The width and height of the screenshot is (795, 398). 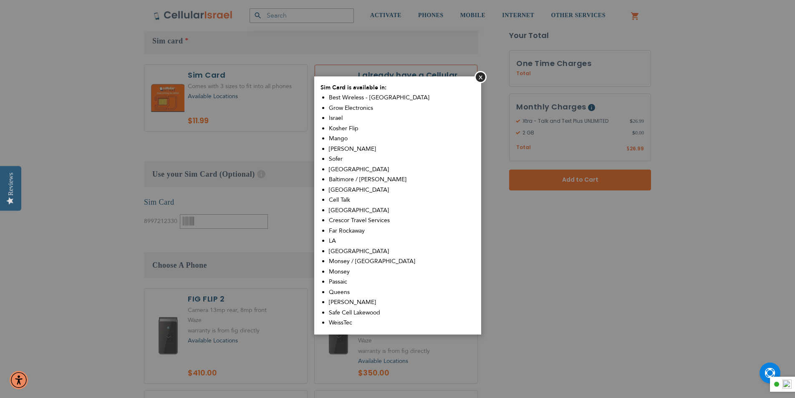 I want to click on span: LA, so click(x=332, y=240).